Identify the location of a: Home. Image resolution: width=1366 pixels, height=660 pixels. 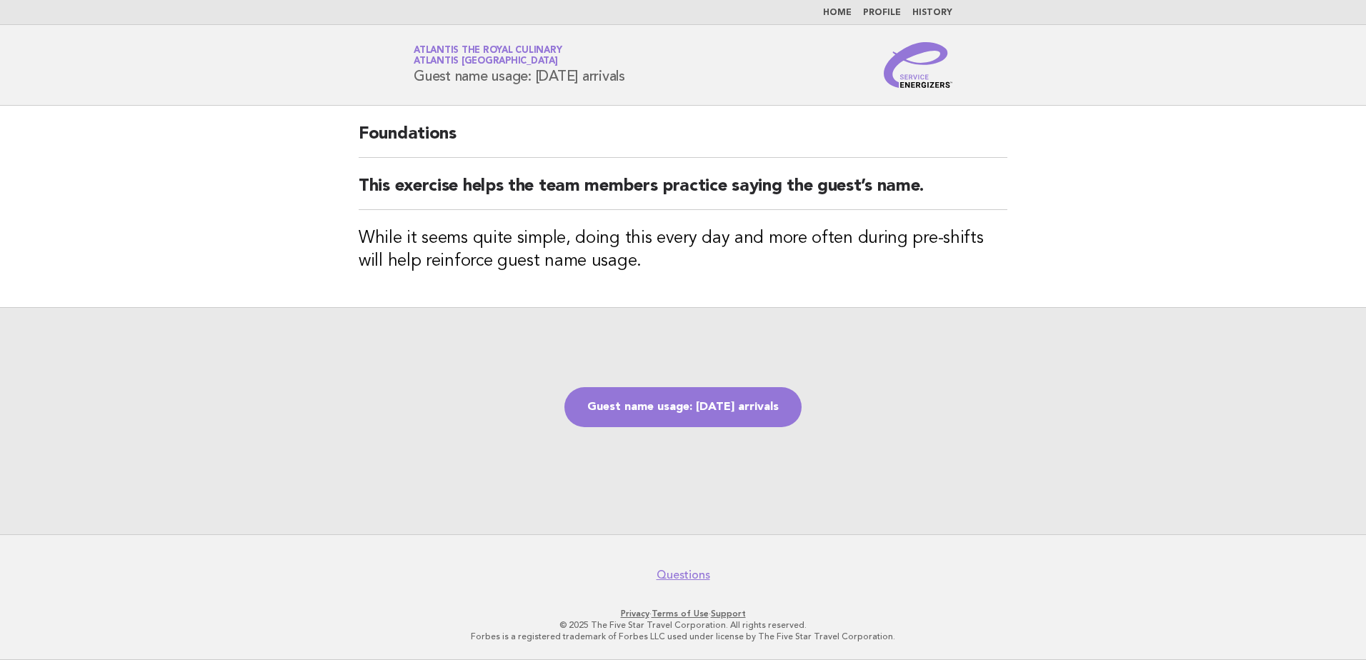
(837, 13).